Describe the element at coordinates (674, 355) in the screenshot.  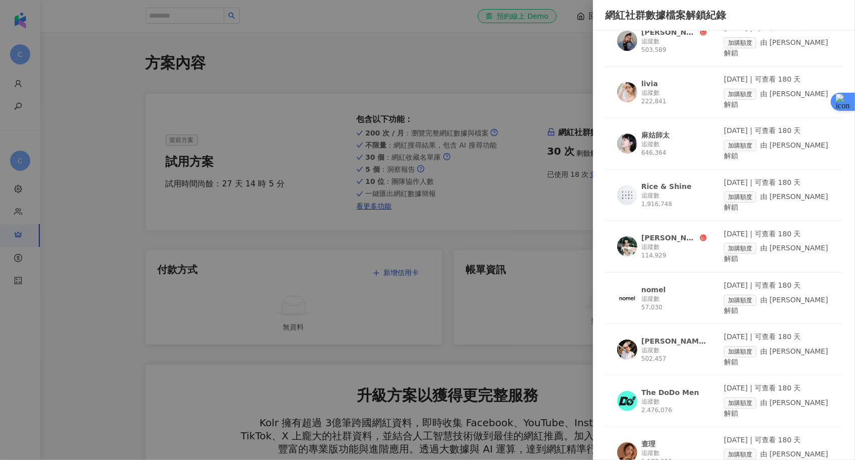
I see `div: 追蹤數 502,457` at that location.